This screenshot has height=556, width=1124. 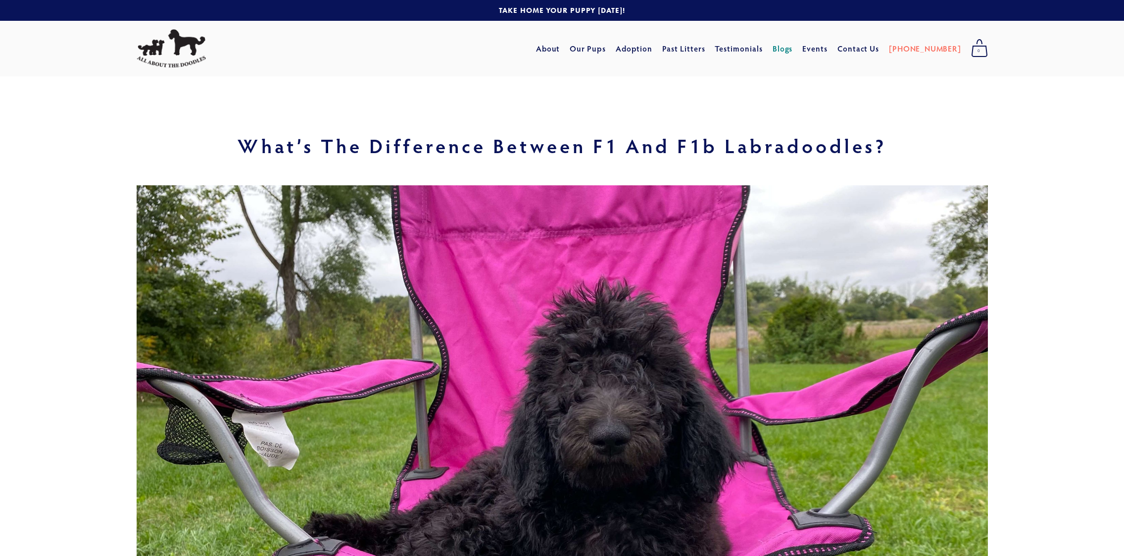 I want to click on a: Blogs, so click(x=783, y=49).